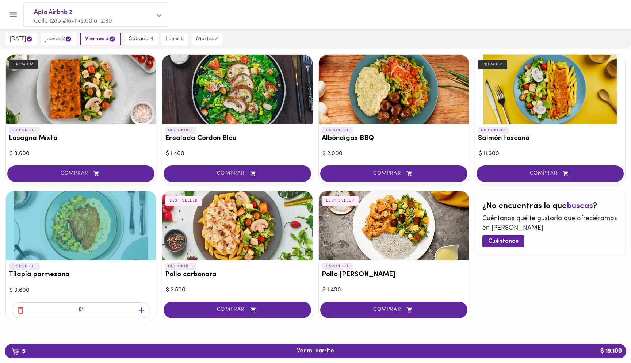 This screenshot has width=631, height=363. Describe the element at coordinates (58, 39) in the screenshot. I see `button: jueves 2` at that location.